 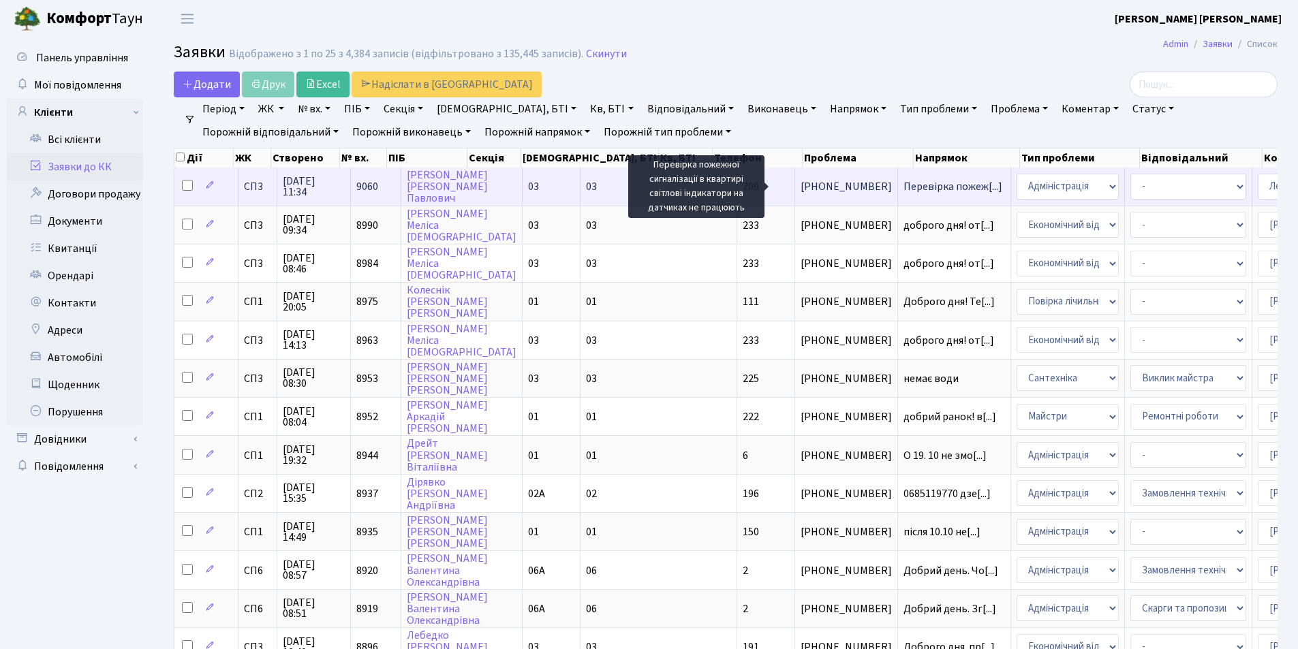 What do you see at coordinates (751, 302) in the screenshot?
I see `span: 111` at bounding box center [751, 302].